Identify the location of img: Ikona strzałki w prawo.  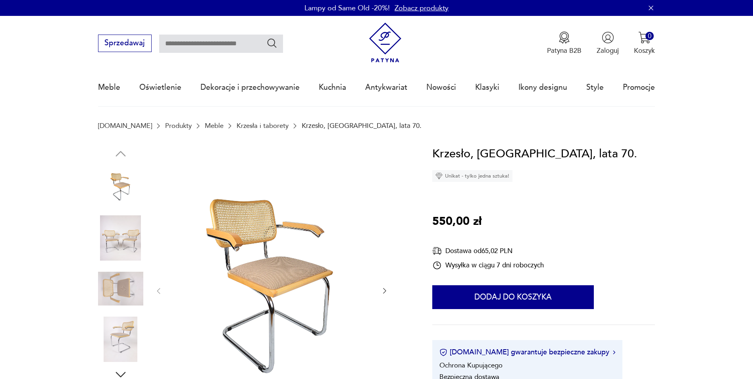
(614, 352).